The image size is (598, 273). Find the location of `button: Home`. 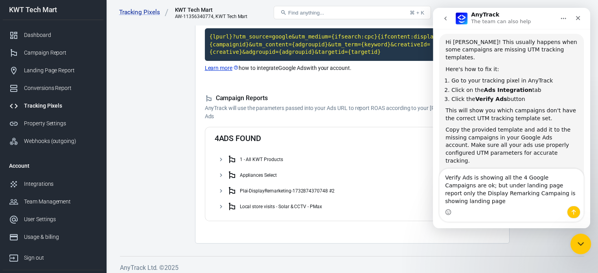

button: Home is located at coordinates (131, 11).